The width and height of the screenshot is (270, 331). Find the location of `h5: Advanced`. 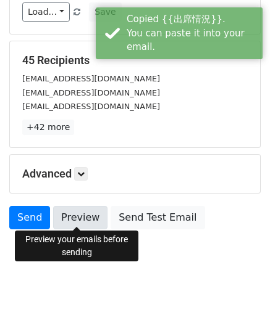

h5: Advanced is located at coordinates (135, 174).